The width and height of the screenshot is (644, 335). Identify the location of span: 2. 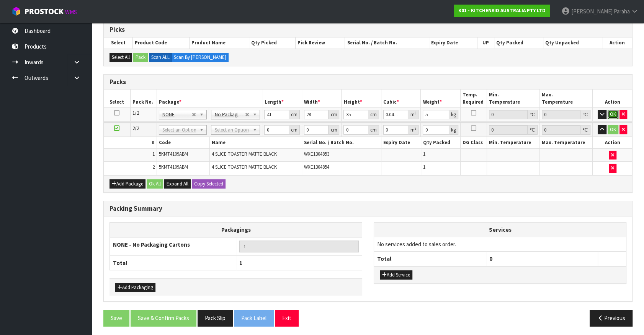
(153, 167).